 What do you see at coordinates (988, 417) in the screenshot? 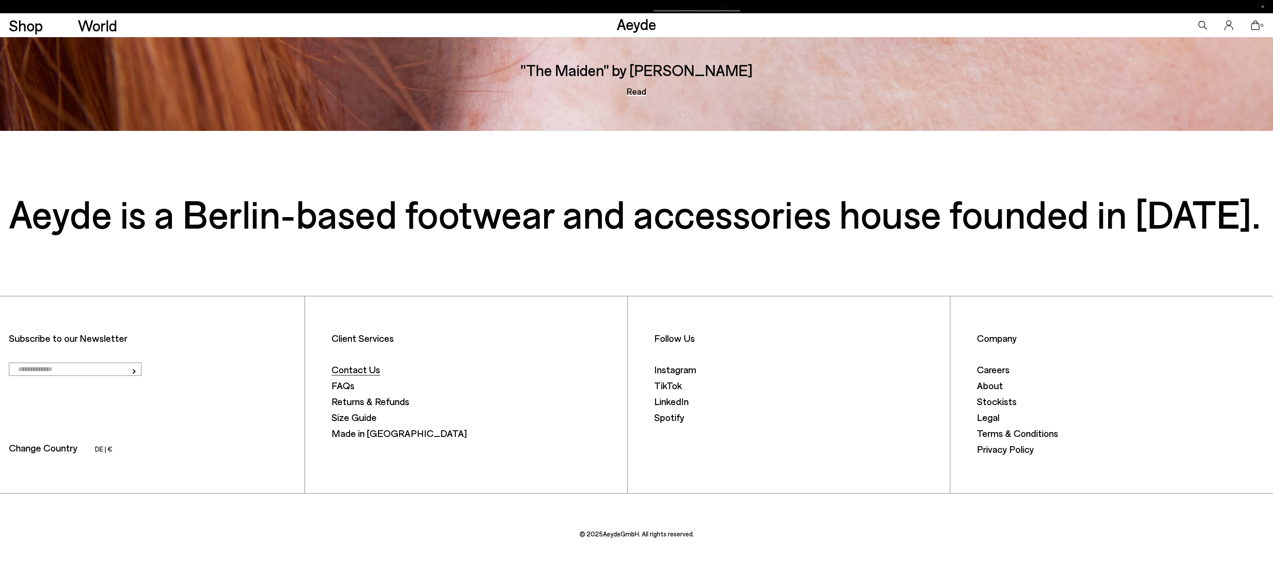
I see `font: Legal` at bounding box center [988, 417].